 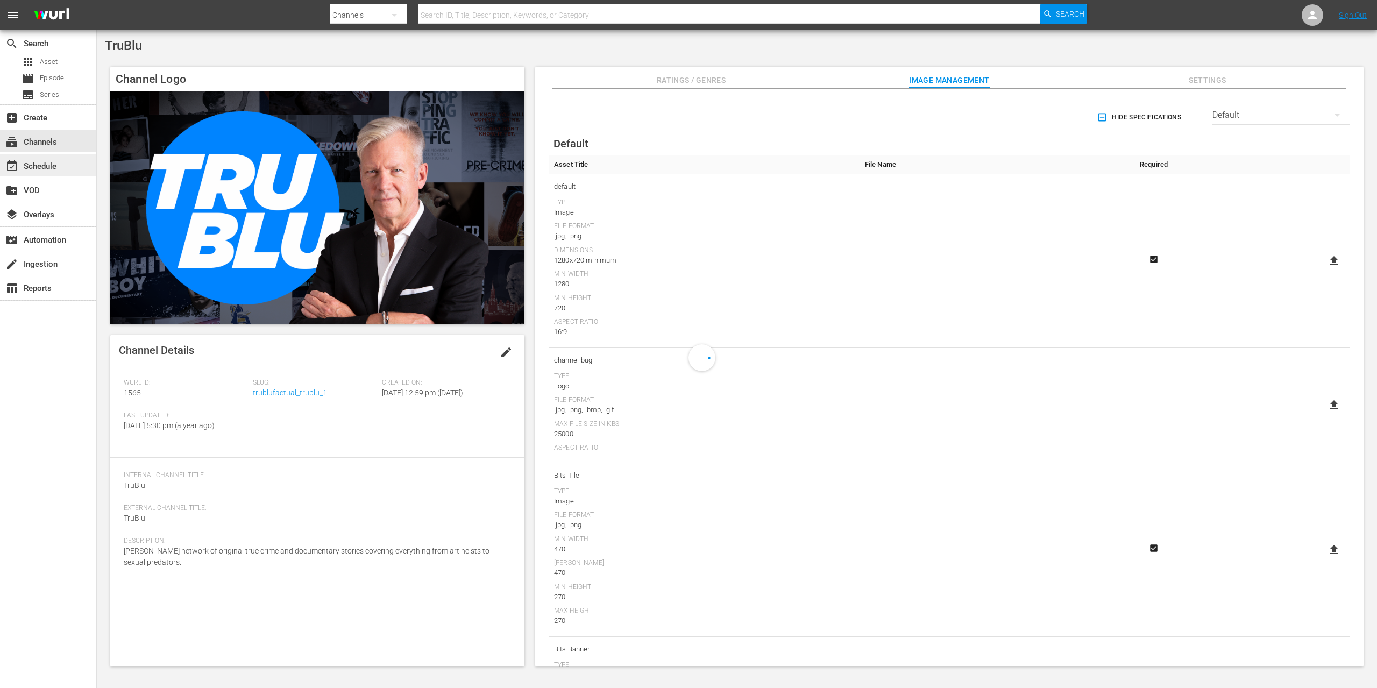 What do you see at coordinates (12, 215) in the screenshot?
I see `span: Overlays` at bounding box center [12, 215].